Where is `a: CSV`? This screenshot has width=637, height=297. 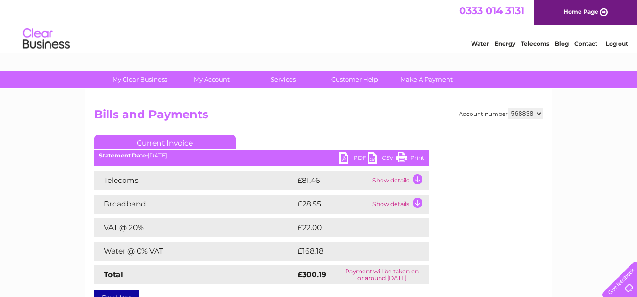 a: CSV is located at coordinates (382, 159).